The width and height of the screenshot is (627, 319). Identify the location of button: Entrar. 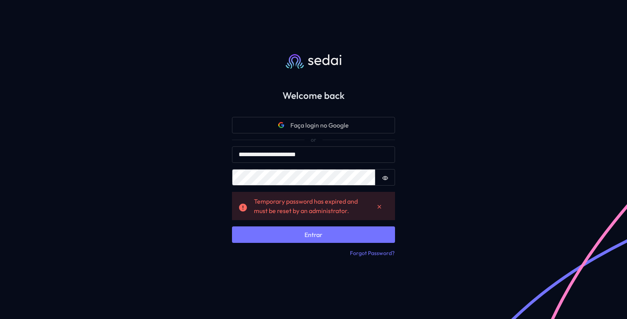
(314, 235).